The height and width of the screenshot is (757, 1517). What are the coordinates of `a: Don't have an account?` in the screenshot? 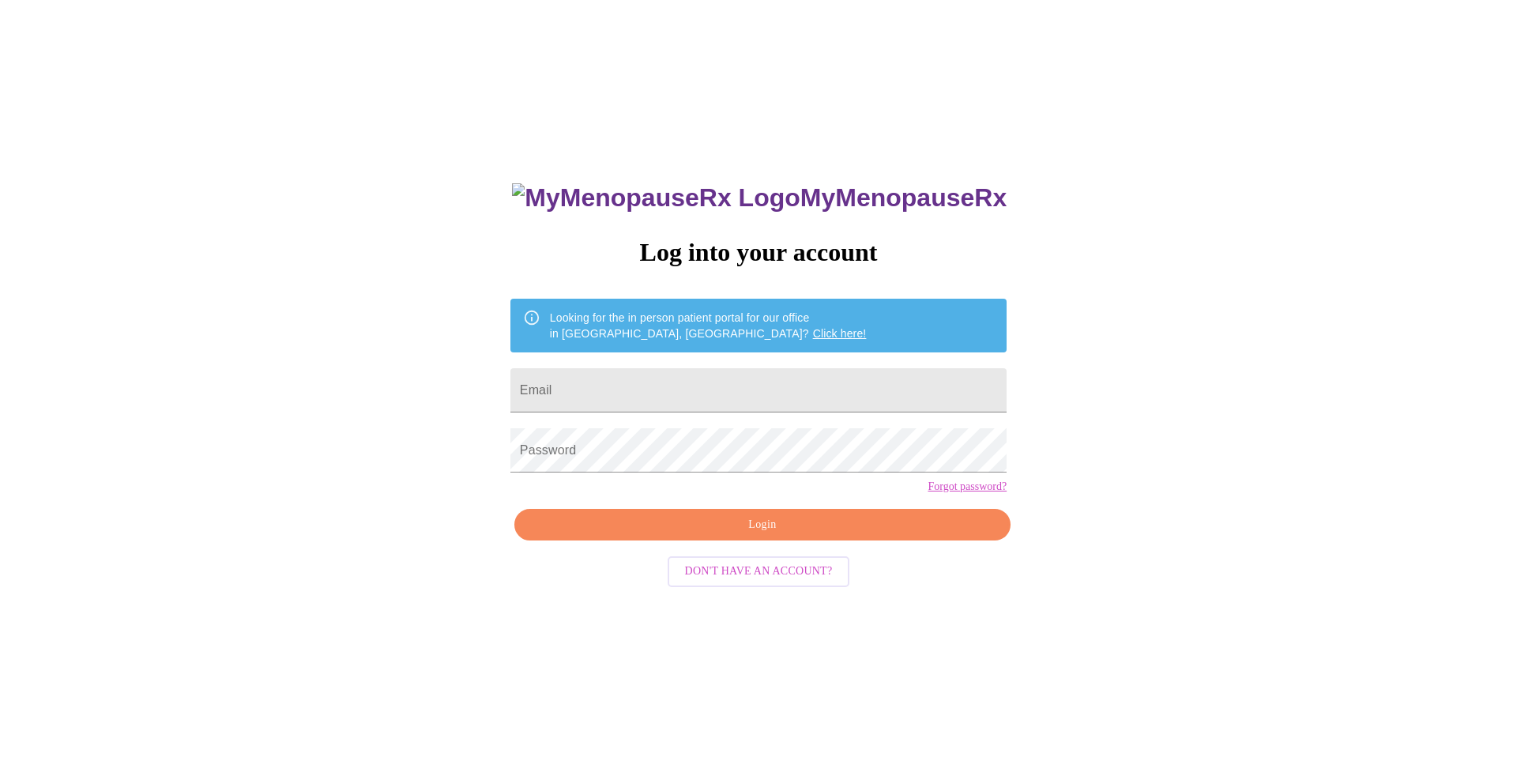 It's located at (759, 570).